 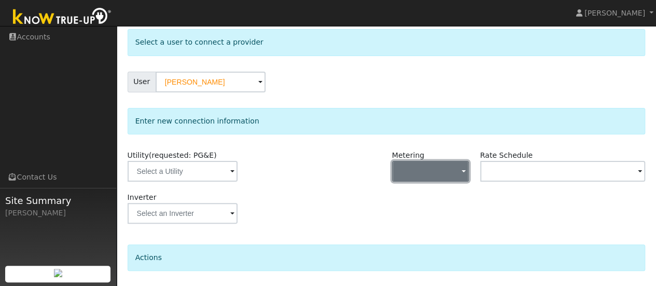 What do you see at coordinates (172, 155) in the screenshot?
I see `label: Utility` at bounding box center [172, 155].